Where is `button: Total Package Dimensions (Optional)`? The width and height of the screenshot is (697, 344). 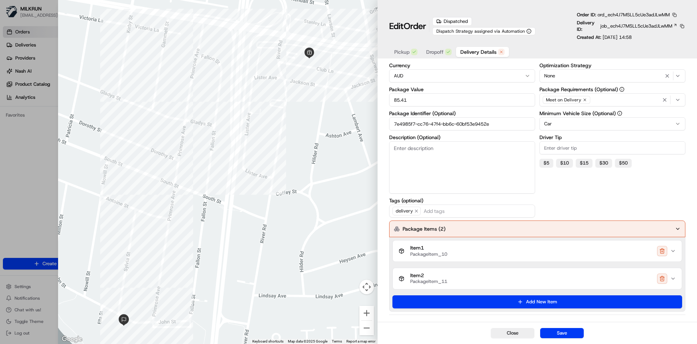
button: Total Package Dimensions (Optional) is located at coordinates (538, 324).